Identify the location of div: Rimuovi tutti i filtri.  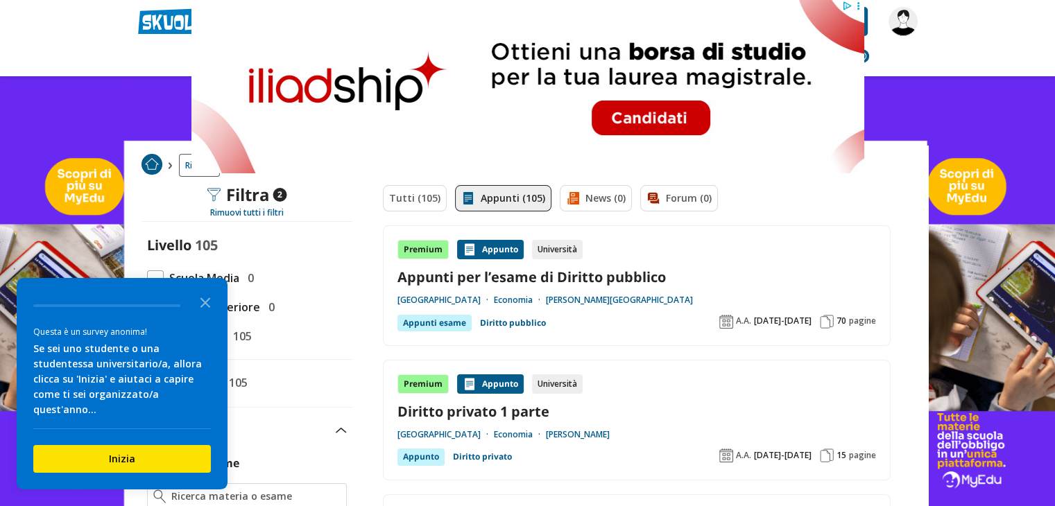
(247, 213).